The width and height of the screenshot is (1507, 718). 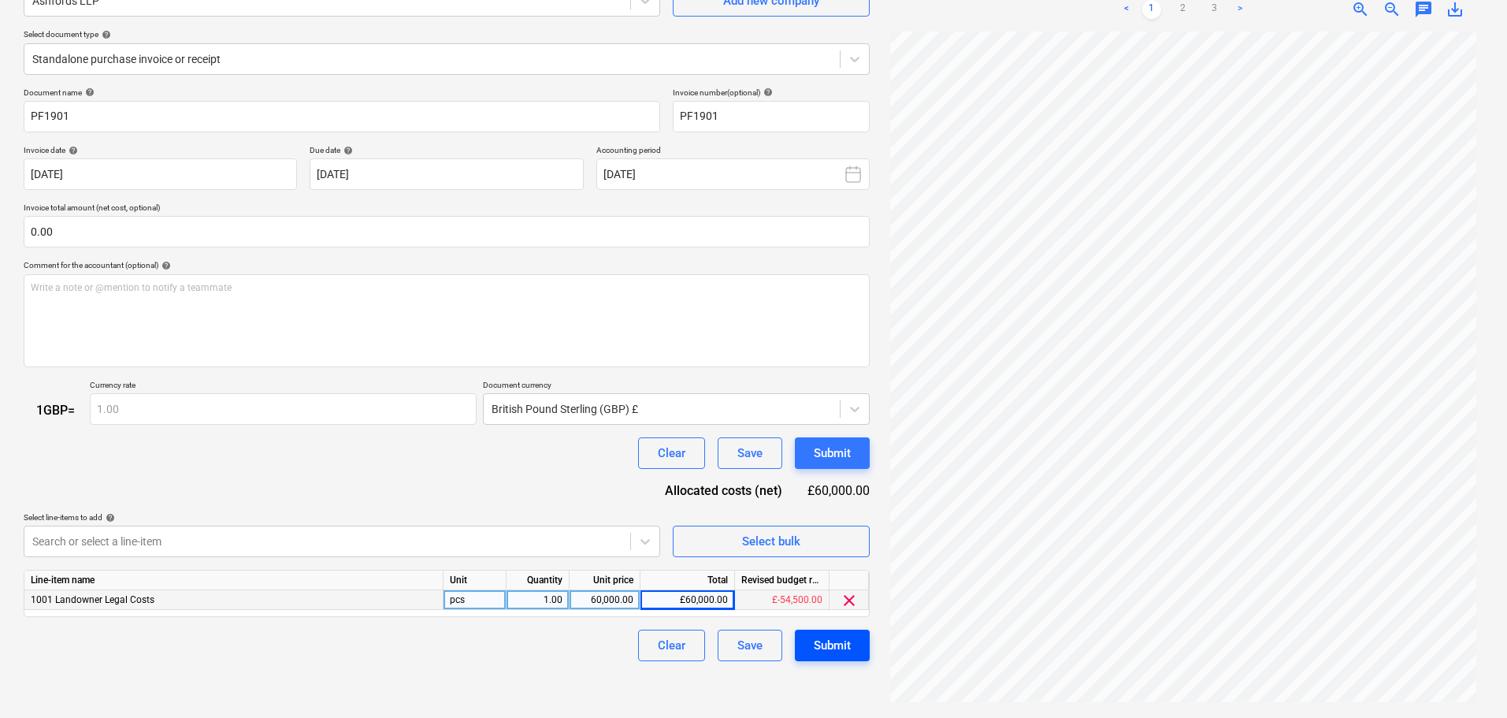 What do you see at coordinates (605, 580) in the screenshot?
I see `div: Unit price` at bounding box center [605, 580].